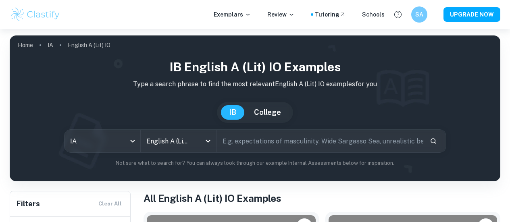 This screenshot has height=222, width=510. Describe the element at coordinates (233, 113) in the screenshot. I see `button: IB` at that location.